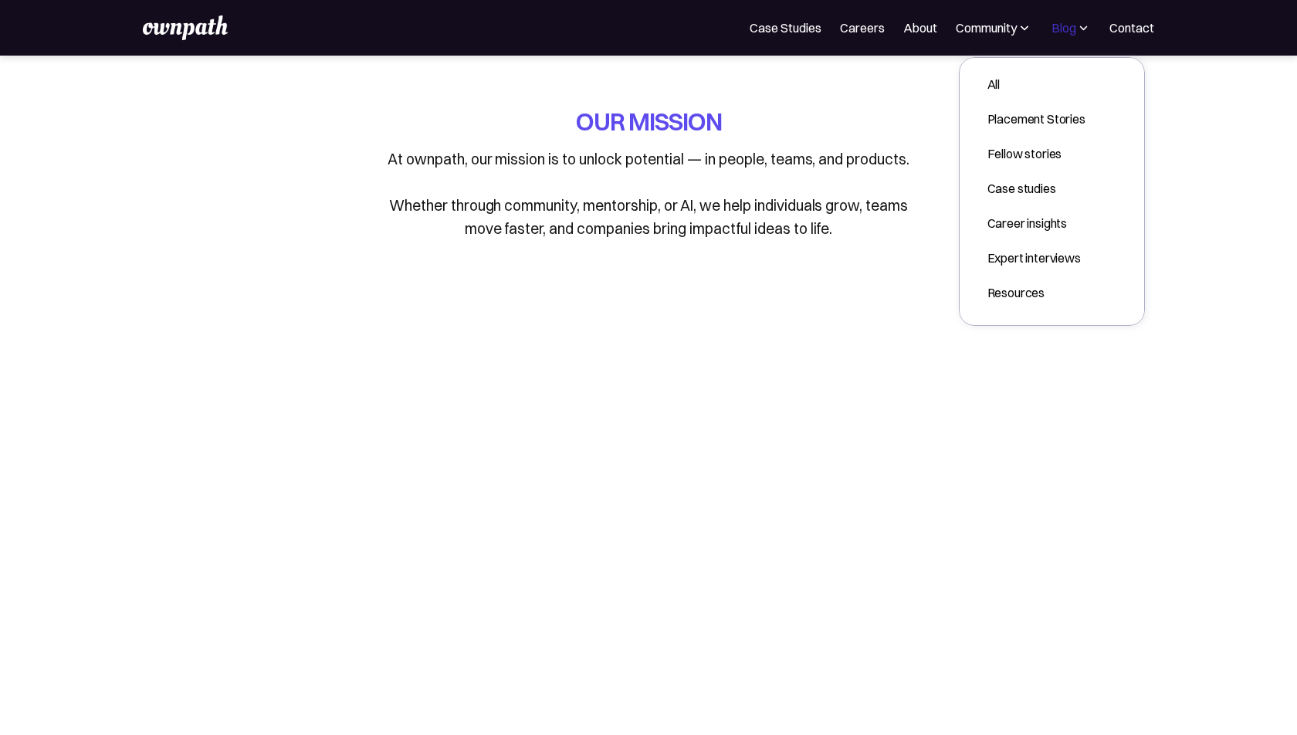  Describe the element at coordinates (648, 121) in the screenshot. I see `h1: OUR MISSION` at that location.